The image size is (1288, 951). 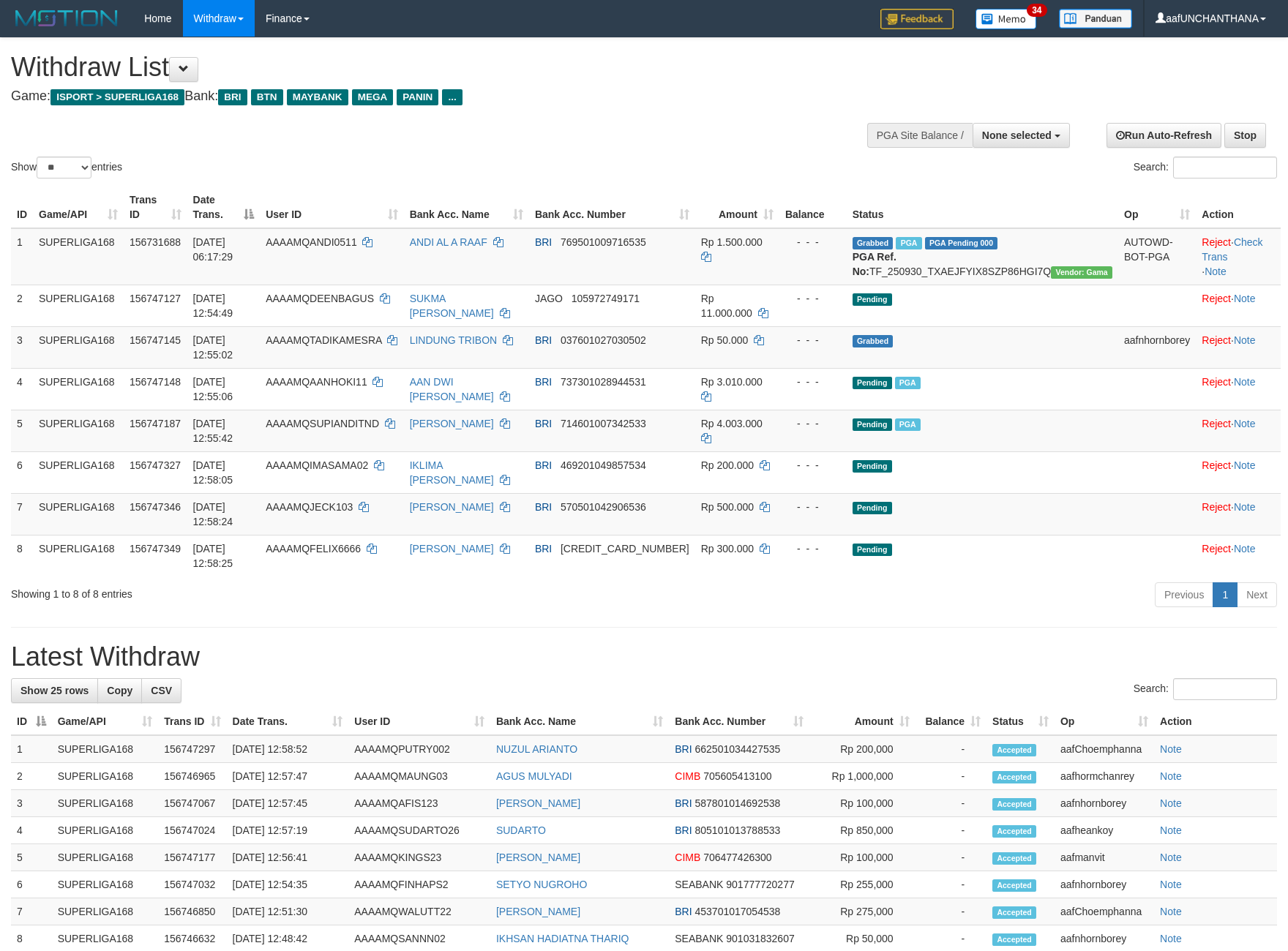 What do you see at coordinates (862, 804) in the screenshot?
I see `td: Rp 100,000` at bounding box center [862, 804].